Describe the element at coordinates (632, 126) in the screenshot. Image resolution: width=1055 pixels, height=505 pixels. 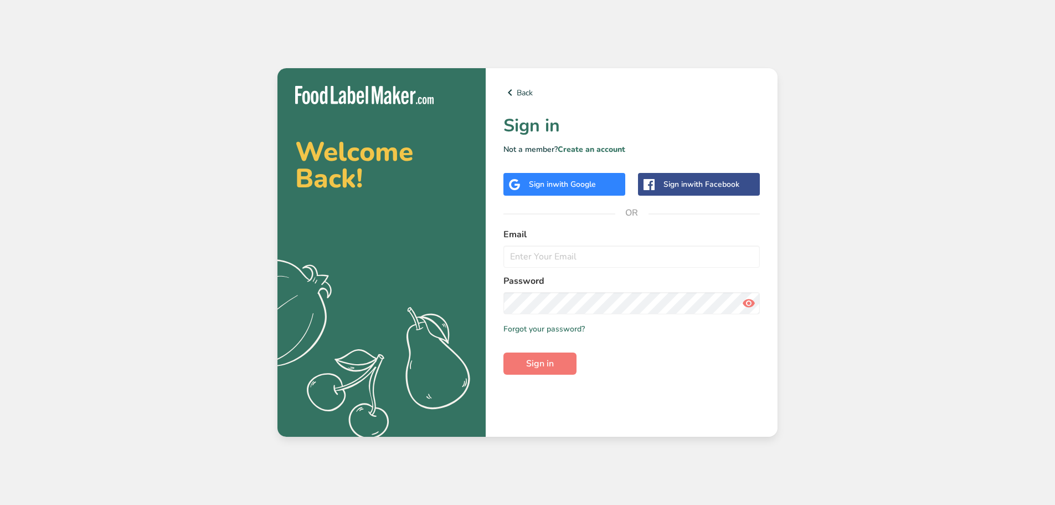
I see `h1: Sign in` at that location.